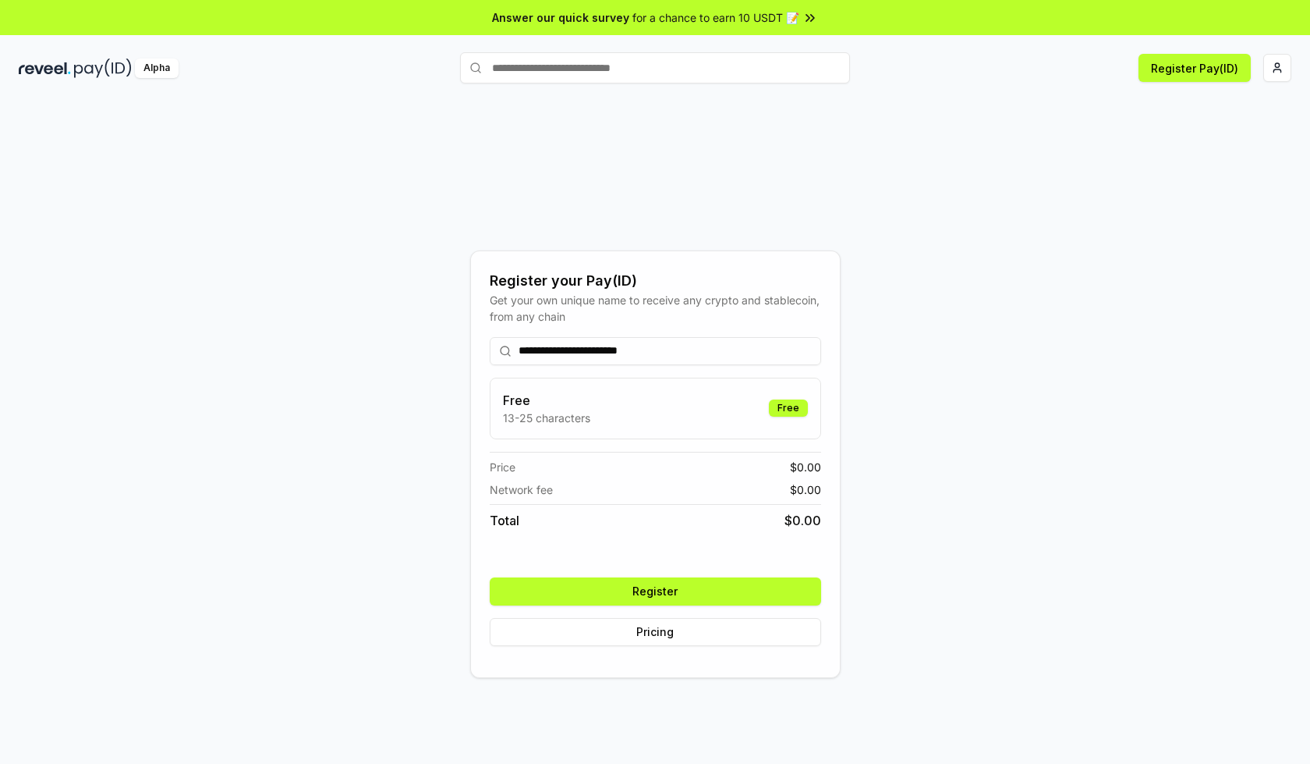  I want to click on div: Free, so click(789, 408).